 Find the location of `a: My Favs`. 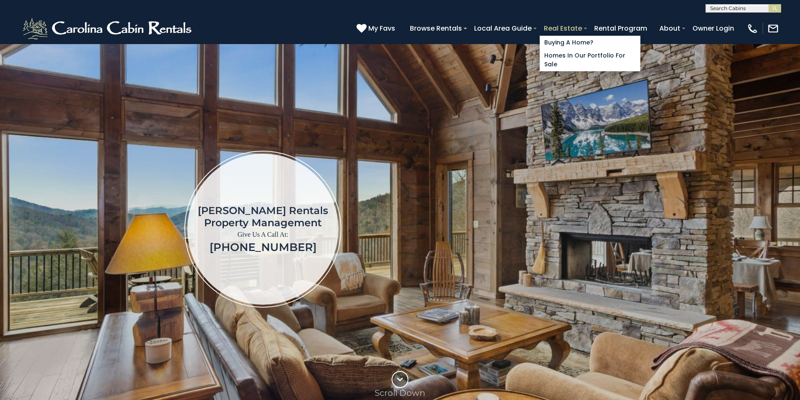

a: My Favs is located at coordinates (377, 29).